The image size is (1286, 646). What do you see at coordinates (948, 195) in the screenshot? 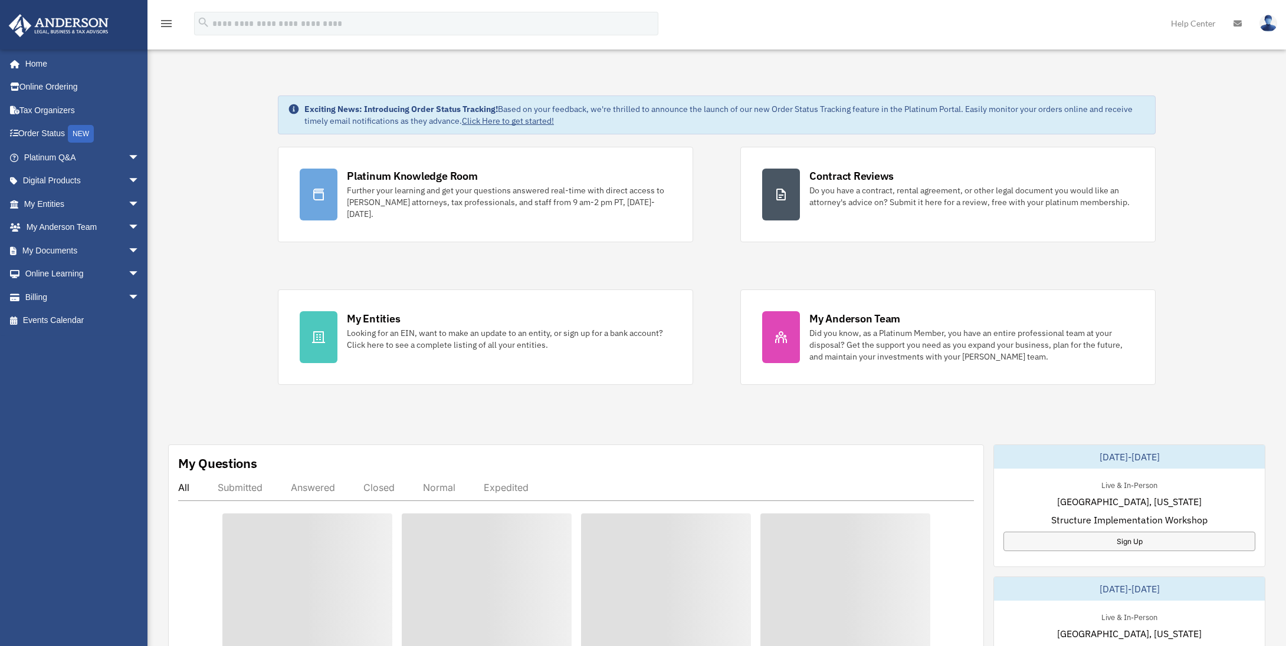
I see `a: Contract Reviews Do you have a contract, rental agreement, or other legal document you would like...` at bounding box center [948, 195].